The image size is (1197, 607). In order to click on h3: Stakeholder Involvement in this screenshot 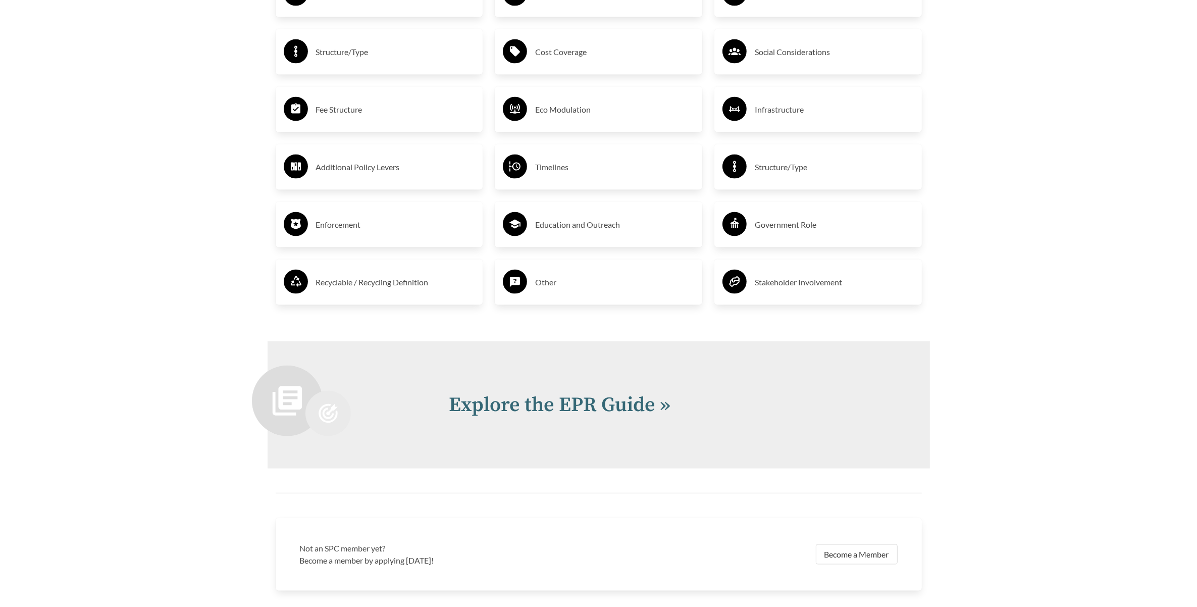, I will do `click(834, 282)`.